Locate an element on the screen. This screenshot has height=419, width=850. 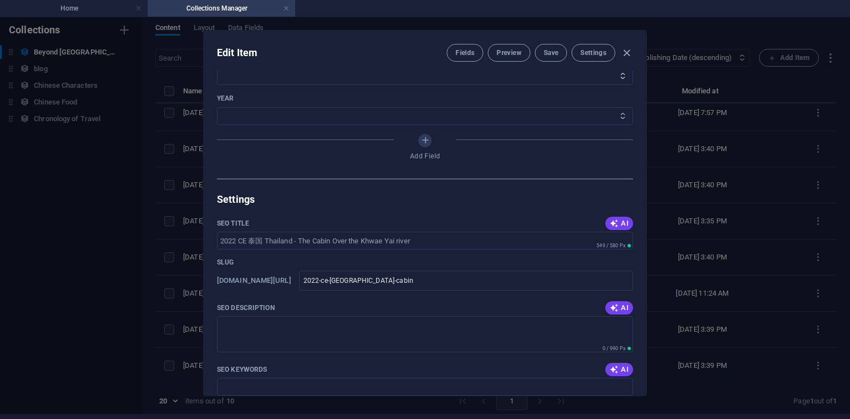
button: Add Field is located at coordinates (425, 140).